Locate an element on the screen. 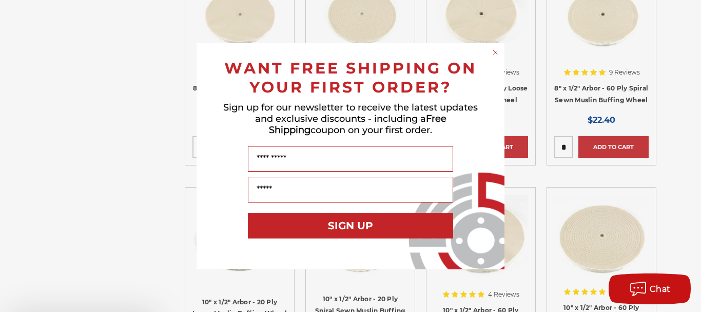 The image size is (701, 312). button: Chat is located at coordinates (650, 289).